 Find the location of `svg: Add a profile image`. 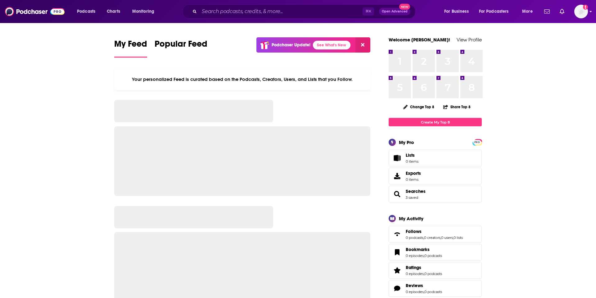

svg: Add a profile image is located at coordinates (586, 7).